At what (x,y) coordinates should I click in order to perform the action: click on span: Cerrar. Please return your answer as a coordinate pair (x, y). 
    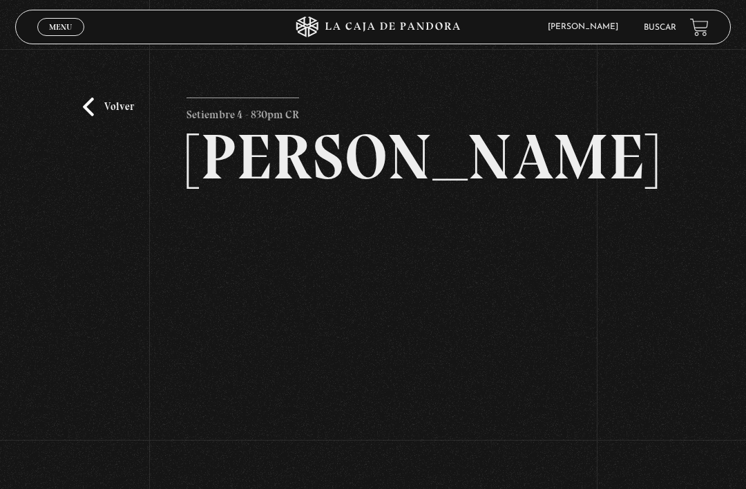
    Looking at the image, I should click on (61, 39).